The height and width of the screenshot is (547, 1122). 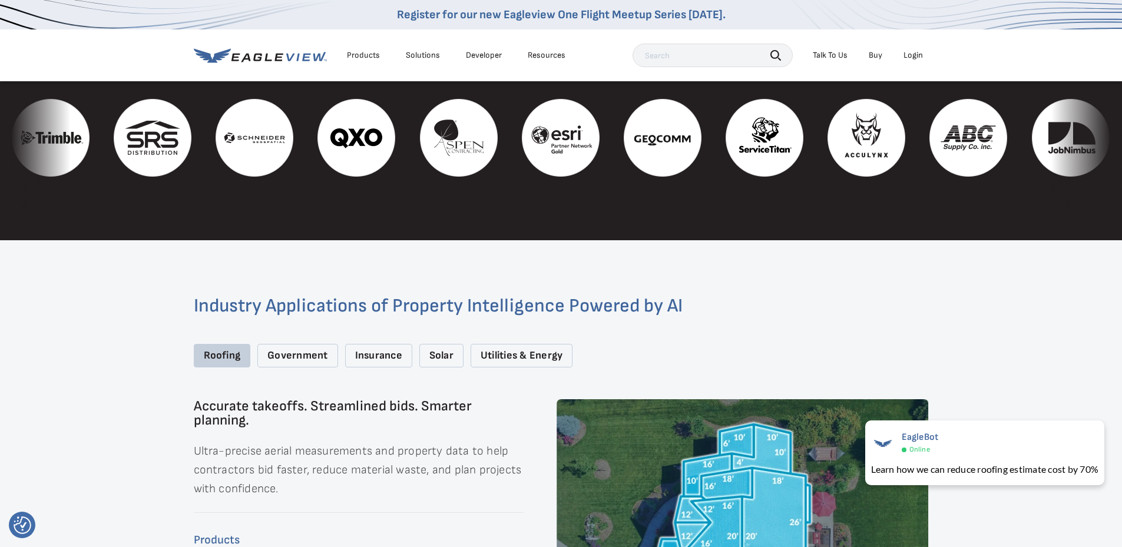 What do you see at coordinates (547, 55) in the screenshot?
I see `div: Resources` at bounding box center [547, 55].